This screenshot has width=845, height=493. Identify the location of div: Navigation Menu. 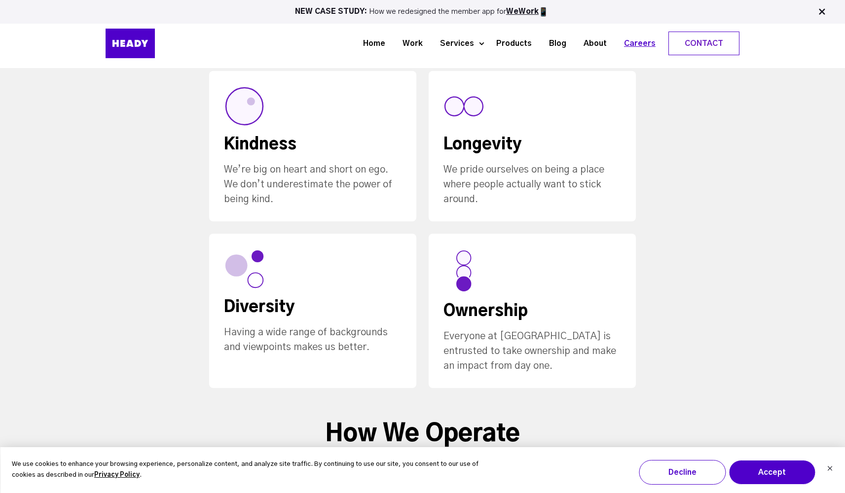
(459, 43).